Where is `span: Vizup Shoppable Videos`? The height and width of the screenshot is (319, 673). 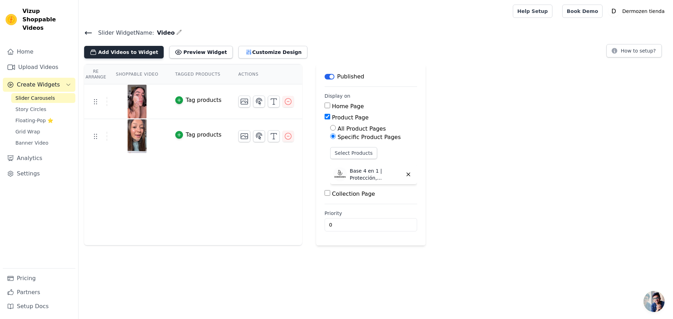 span: Vizup Shoppable Videos is located at coordinates (47, 20).